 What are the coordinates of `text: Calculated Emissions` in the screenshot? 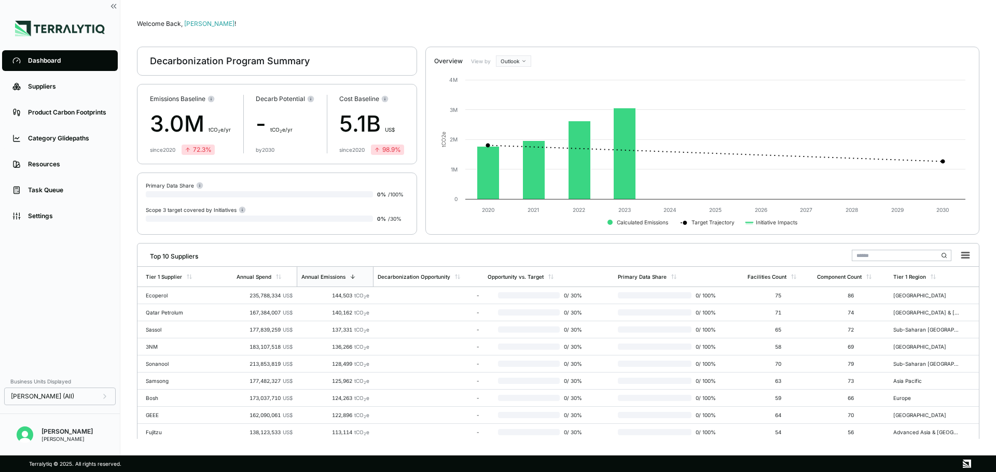 It's located at (642, 222).